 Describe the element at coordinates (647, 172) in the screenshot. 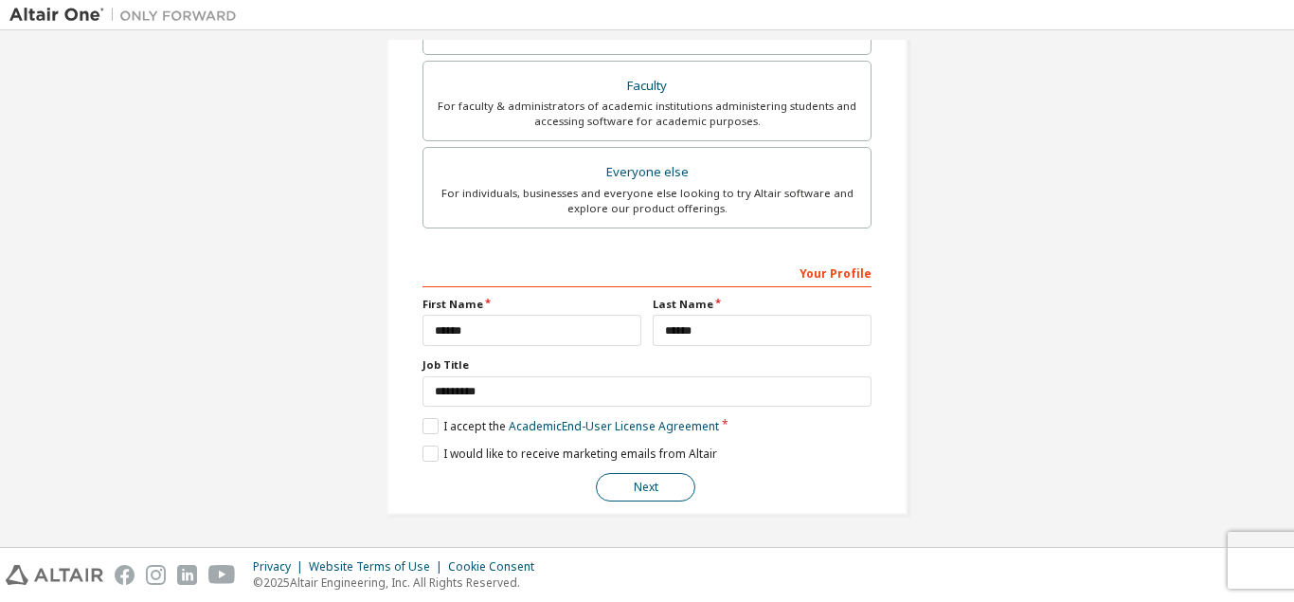

I see `div: Everyone else` at that location.